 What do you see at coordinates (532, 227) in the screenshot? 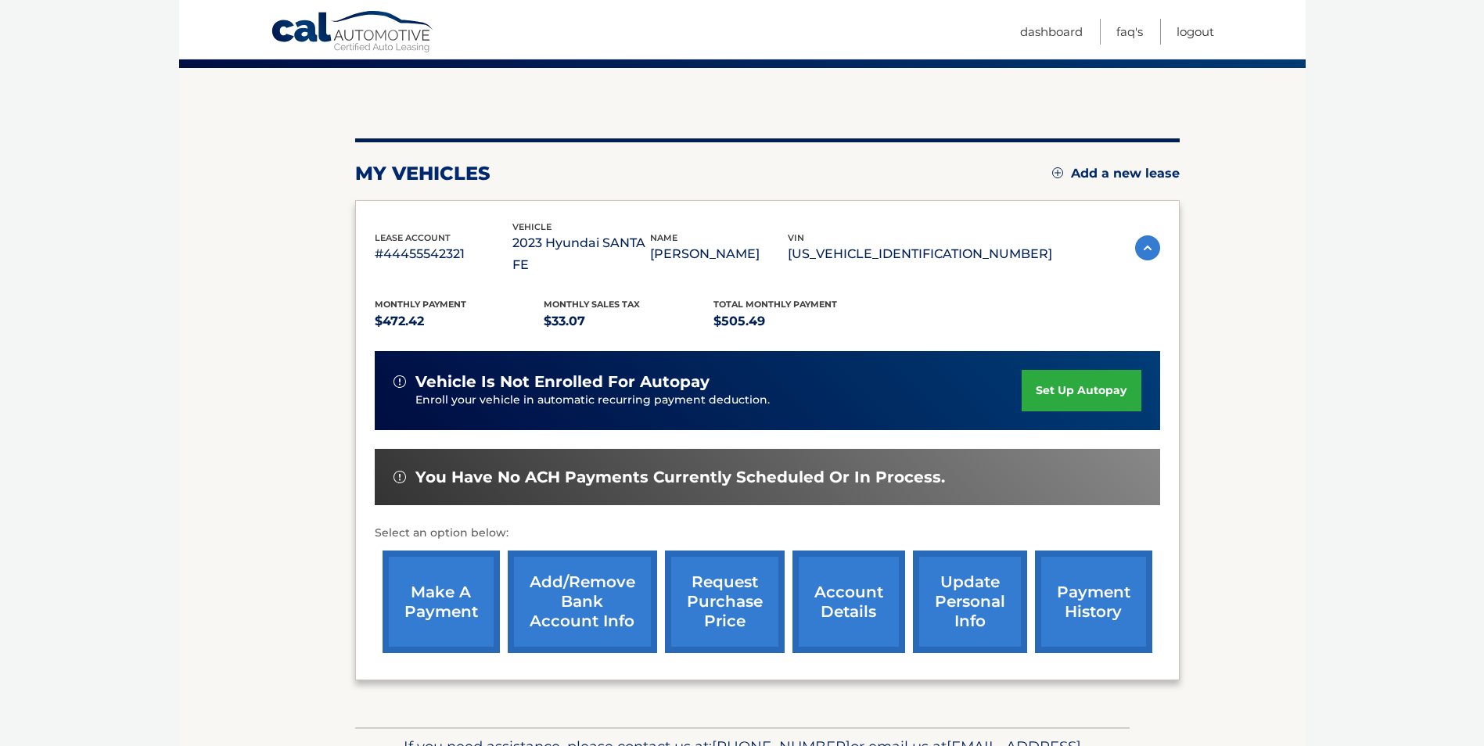
I see `span: vehicle` at bounding box center [532, 227].